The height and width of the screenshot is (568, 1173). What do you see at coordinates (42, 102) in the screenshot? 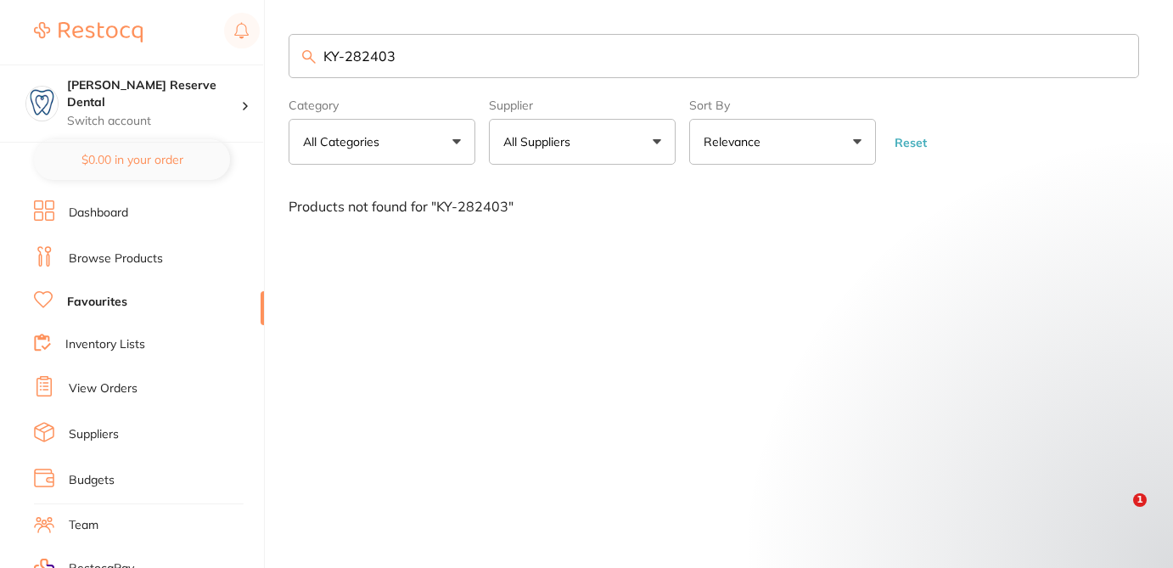
I see `img: Logan Reserve Dental` at bounding box center [42, 102].